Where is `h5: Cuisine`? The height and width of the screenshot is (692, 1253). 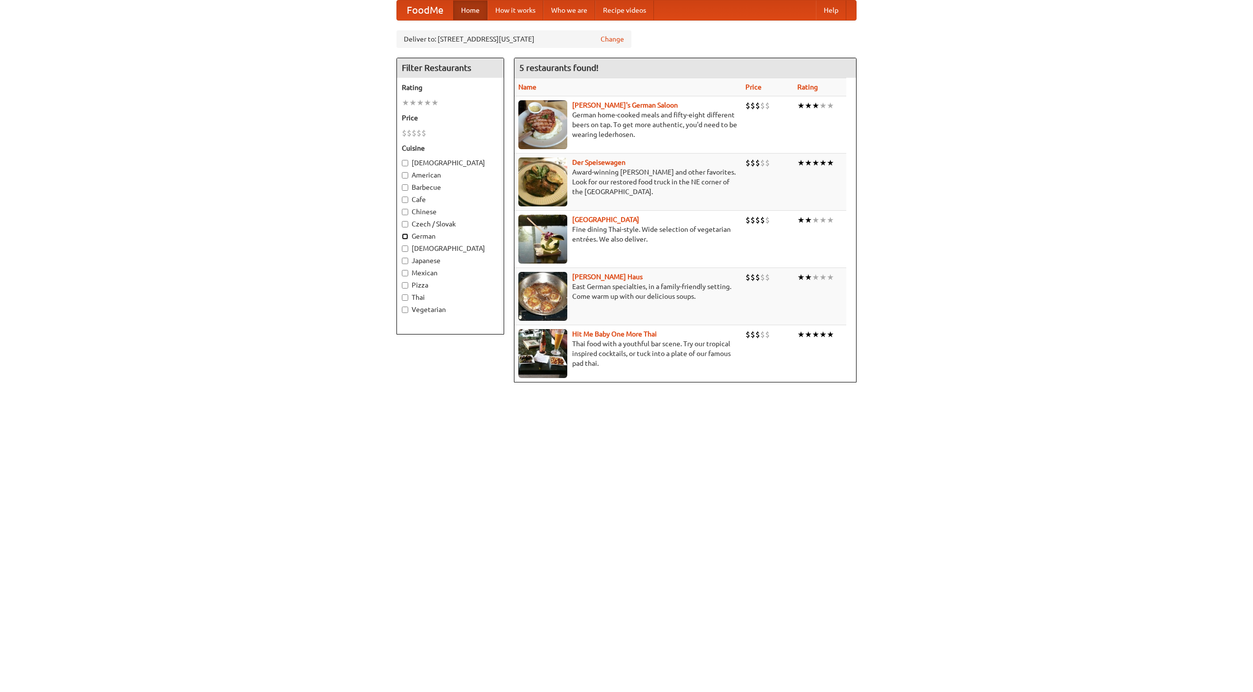 h5: Cuisine is located at coordinates (450, 148).